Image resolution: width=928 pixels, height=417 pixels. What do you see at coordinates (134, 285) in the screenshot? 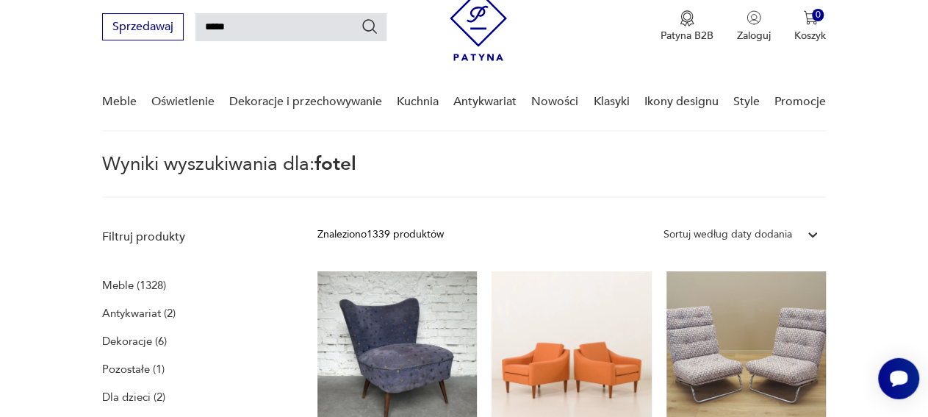
I see `a: Meble (1328)` at bounding box center [134, 285].